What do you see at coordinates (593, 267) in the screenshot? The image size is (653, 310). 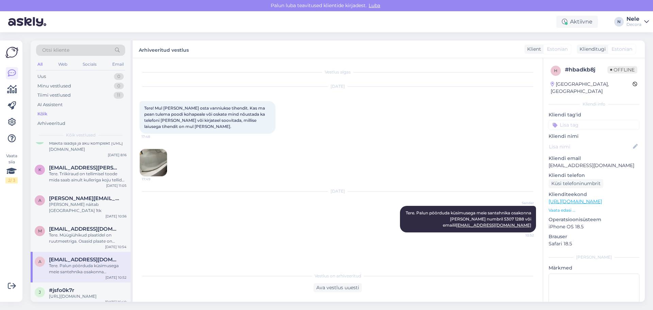 I see `p: Märkmed` at bounding box center [593, 267].